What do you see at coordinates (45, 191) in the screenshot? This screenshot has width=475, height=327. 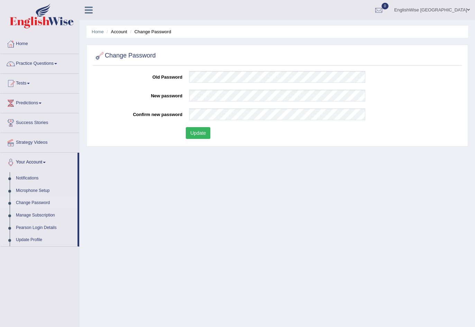 I see `a: Microphone Setup` at bounding box center [45, 191].